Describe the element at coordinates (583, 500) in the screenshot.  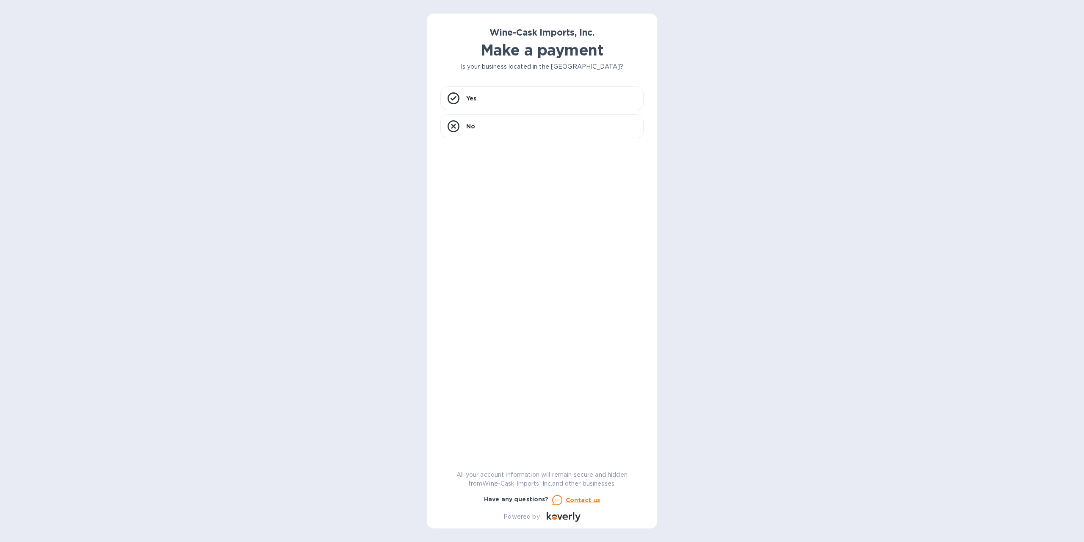
I see `u: Contact us` at that location.